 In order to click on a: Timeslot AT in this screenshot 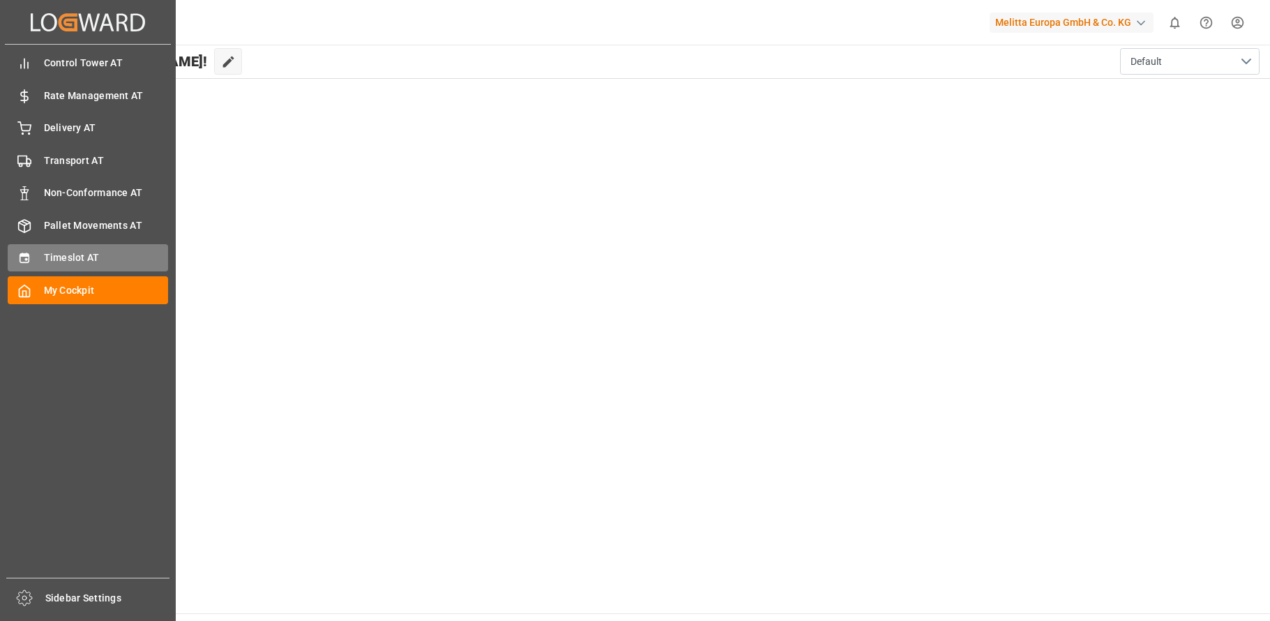, I will do `click(88, 257)`.